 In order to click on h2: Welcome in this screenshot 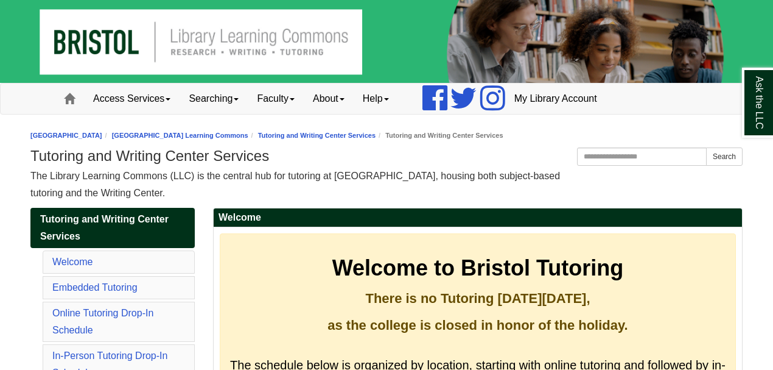, I will do `click(478, 217)`.